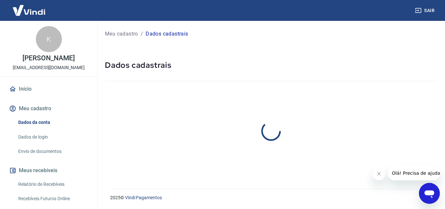 This screenshot has height=209, width=445. I want to click on a: Meu cadastro, so click(121, 34).